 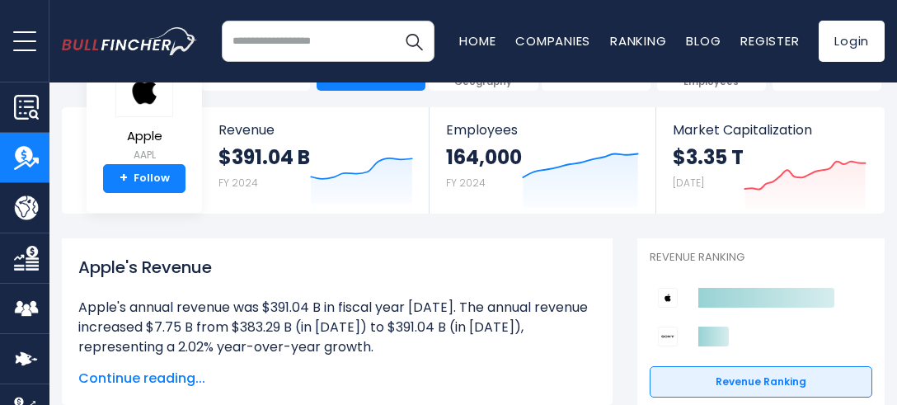 What do you see at coordinates (708, 157) in the screenshot?
I see `strong: $3.35 T` at bounding box center [708, 157].